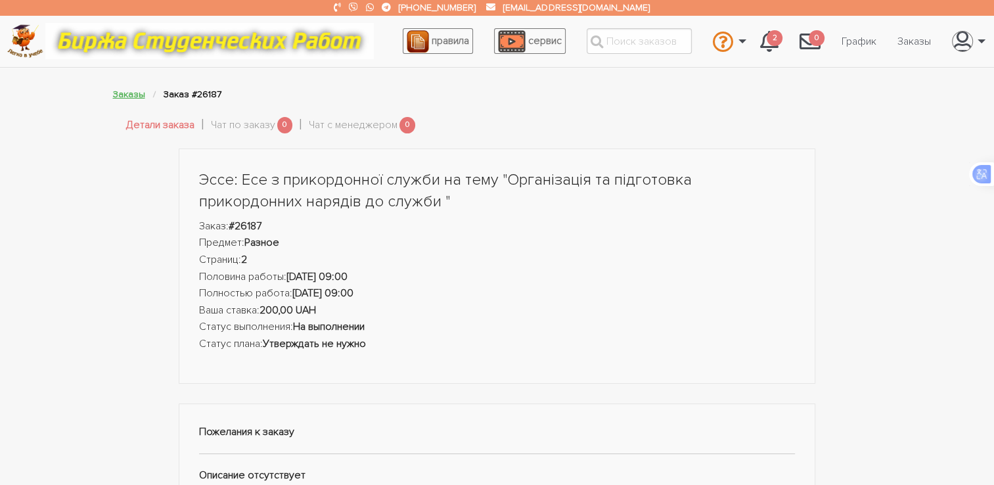 This screenshot has width=994, height=485. Describe the element at coordinates (160, 126) in the screenshot. I see `a: Детали заказа` at that location.